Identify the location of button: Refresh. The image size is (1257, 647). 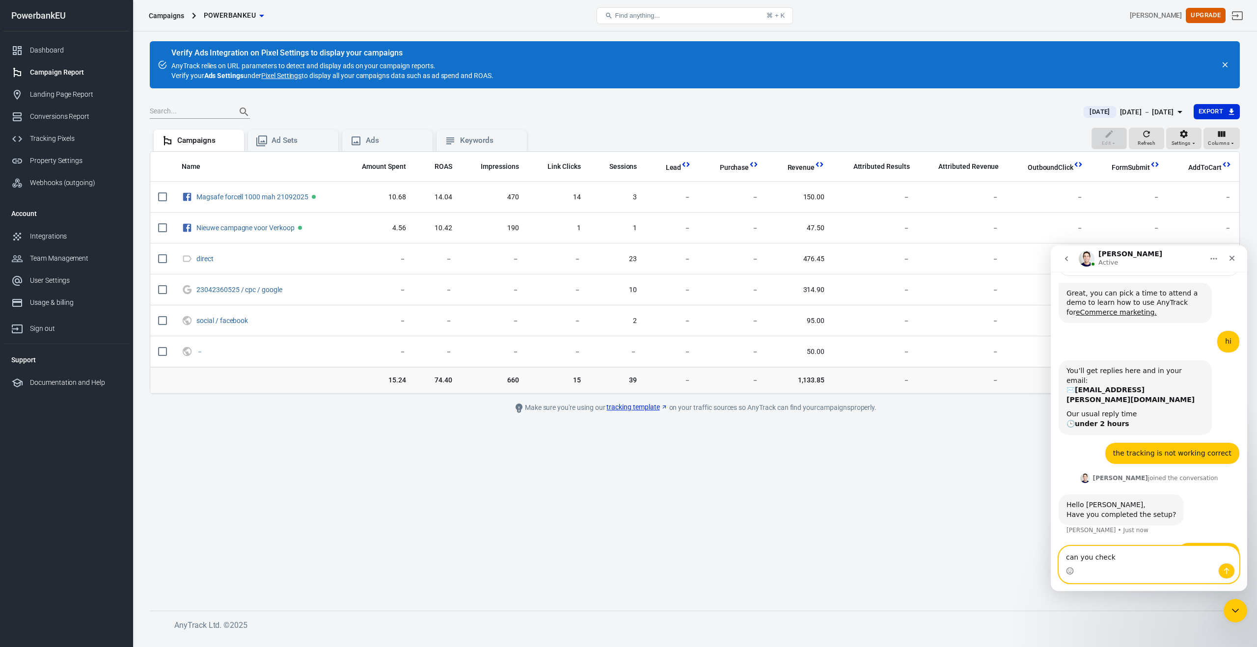
(1146, 138).